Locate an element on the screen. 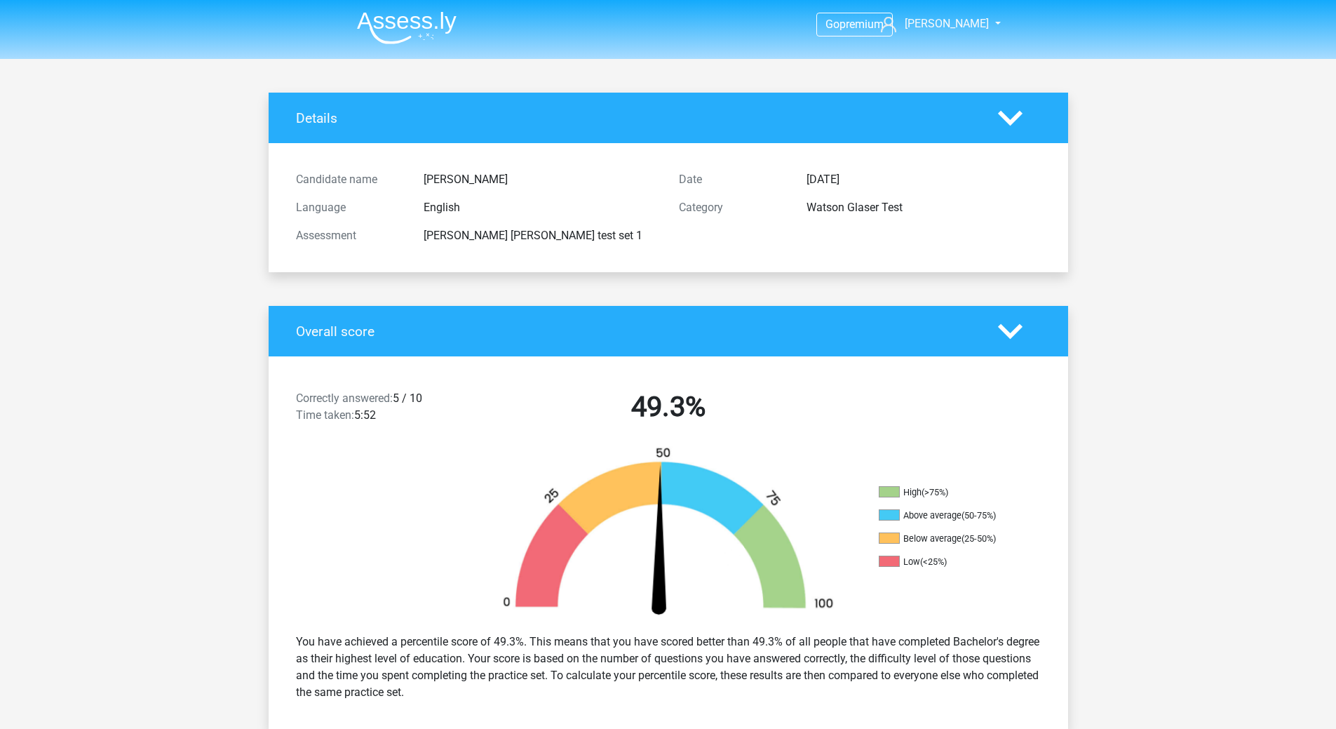  li: Above average is located at coordinates (949, 516).